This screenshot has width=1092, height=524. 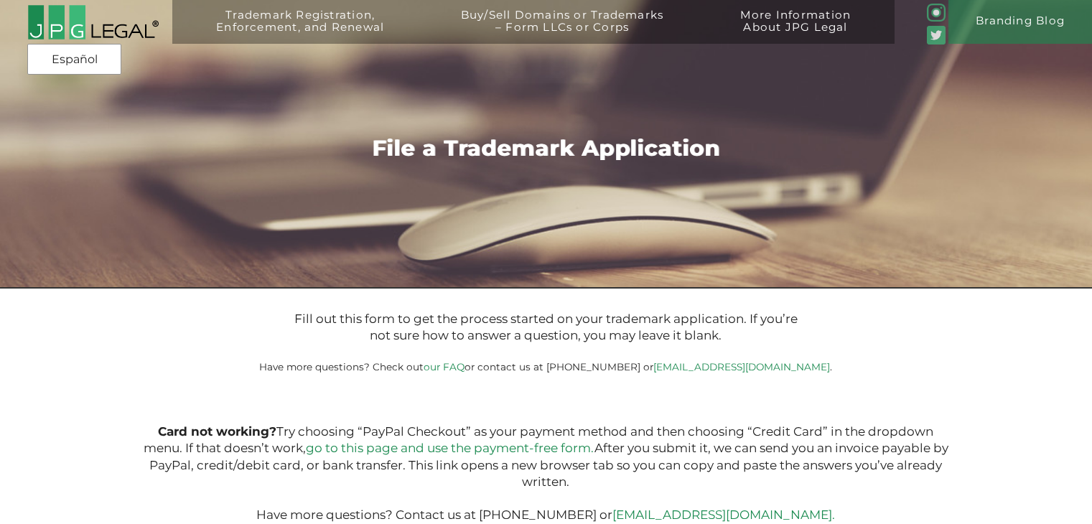 I want to click on a: Buy/Sell Domains or Trademarks– Form LLCs or Corps, so click(x=562, y=31).